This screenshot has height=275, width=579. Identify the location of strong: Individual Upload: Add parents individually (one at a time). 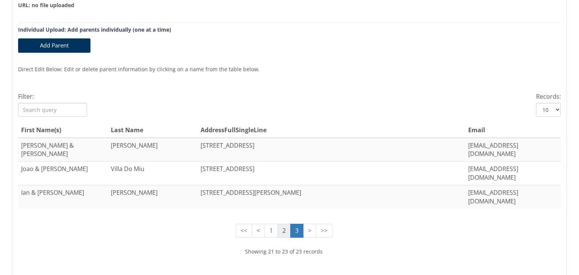
(95, 29).